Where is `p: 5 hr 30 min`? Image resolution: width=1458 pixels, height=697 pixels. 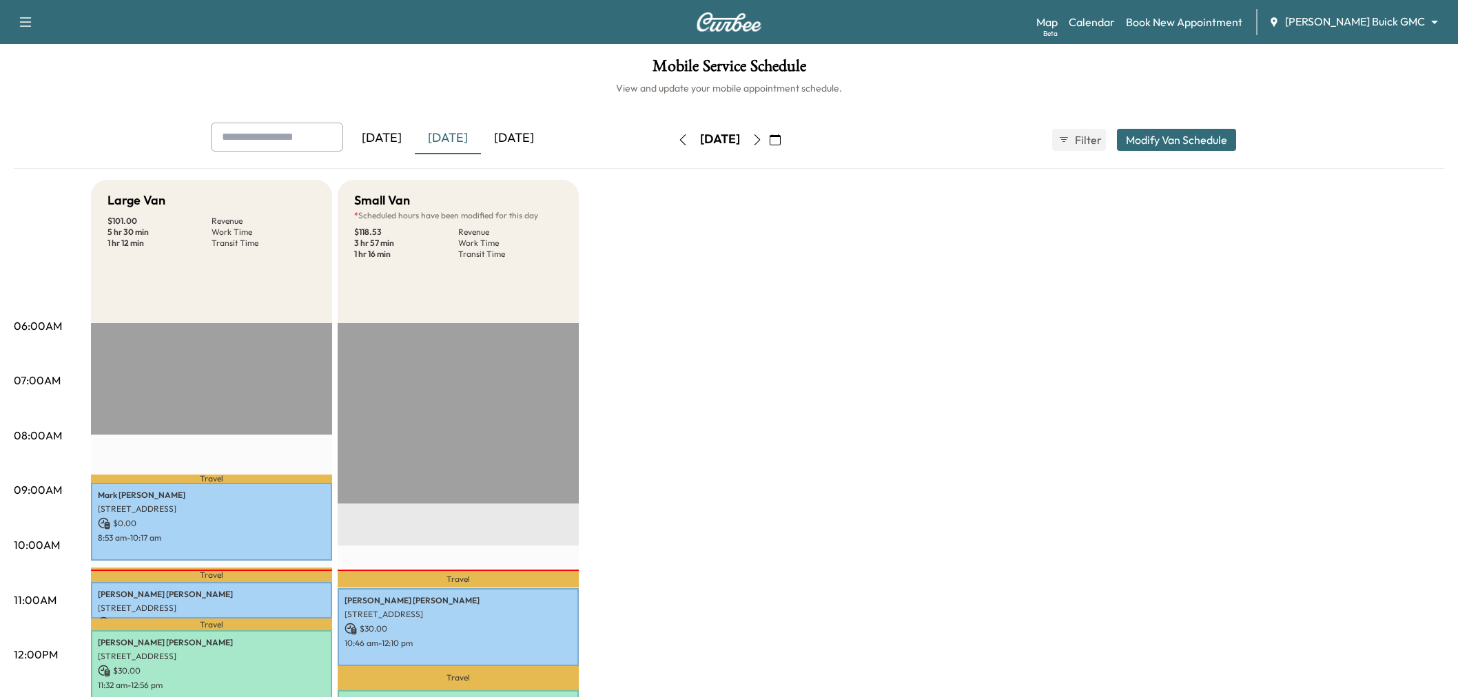
p: 5 hr 30 min is located at coordinates (159, 232).